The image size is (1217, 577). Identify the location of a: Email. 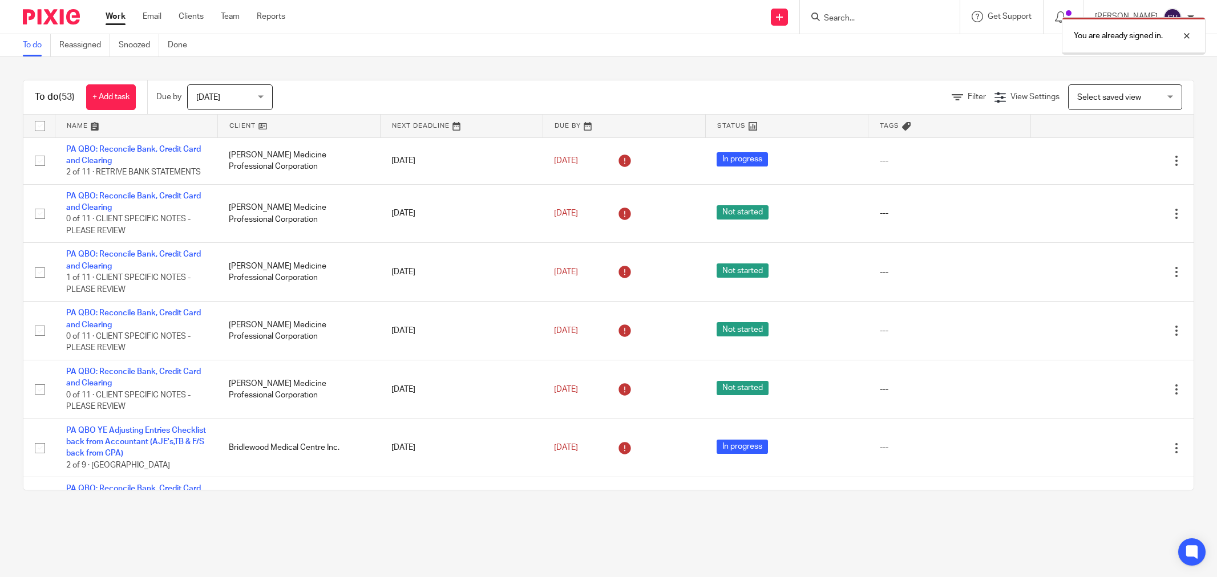
(152, 17).